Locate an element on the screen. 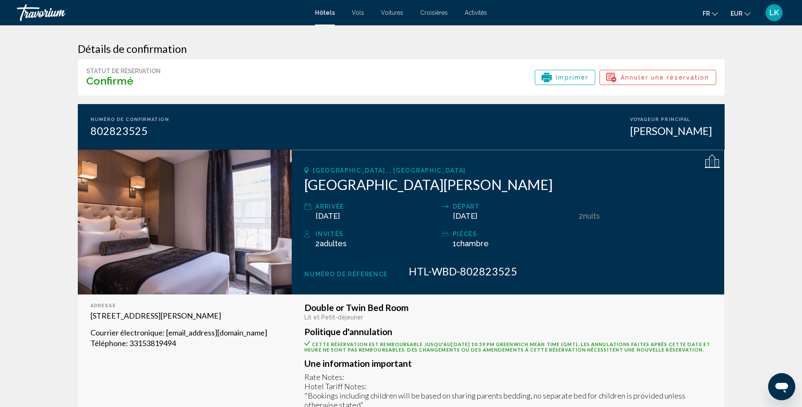  span: Cette réservation est remboursable jusqu'au . Les annulations faites après cette date et heure ne... is located at coordinates (507, 347).